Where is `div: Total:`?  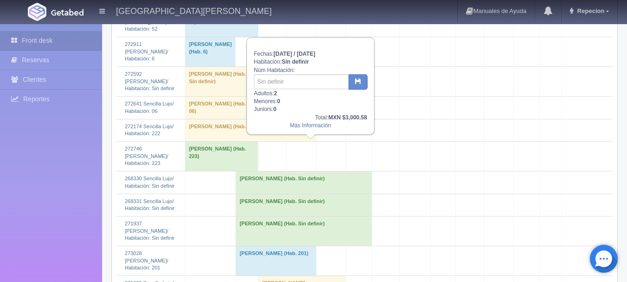 div: Total: is located at coordinates (311, 117).